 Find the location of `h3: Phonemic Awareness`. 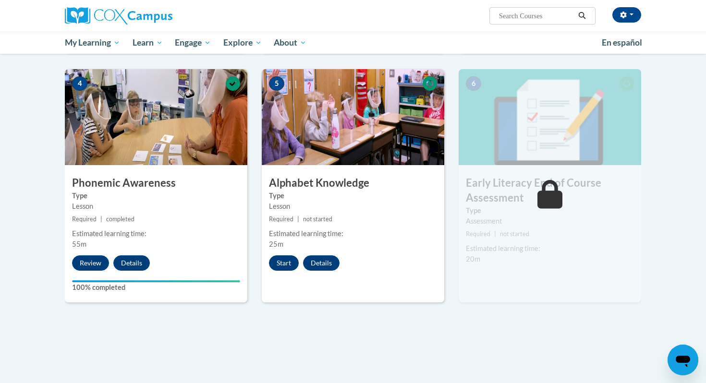

h3: Phonemic Awareness is located at coordinates (156, 183).